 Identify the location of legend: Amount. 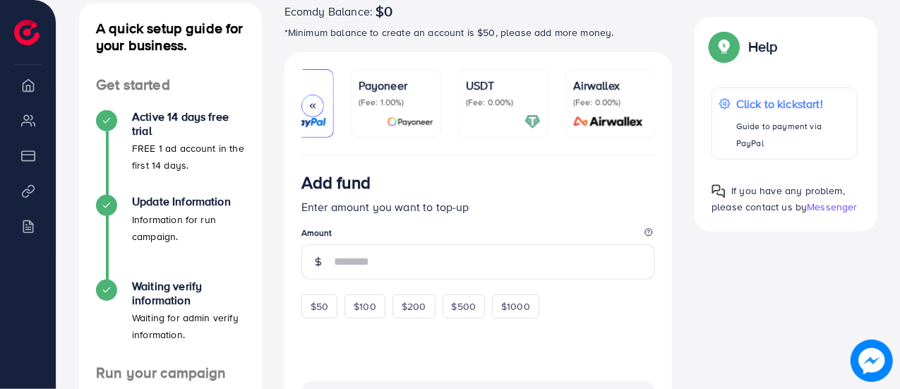
(479, 235).